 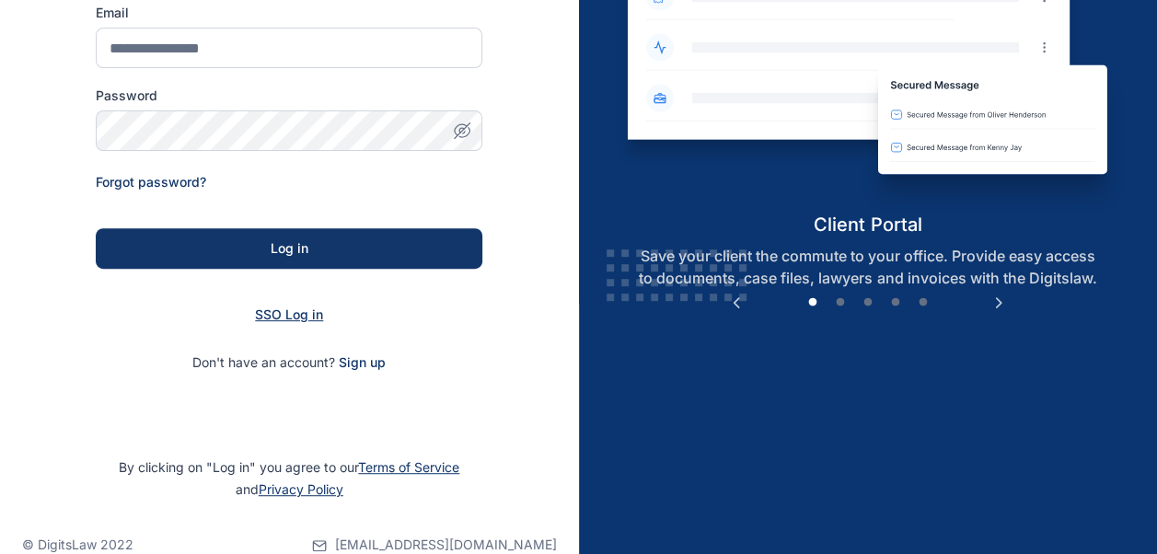 What do you see at coordinates (736, 303) in the screenshot?
I see `button: Previous` at bounding box center [736, 303].